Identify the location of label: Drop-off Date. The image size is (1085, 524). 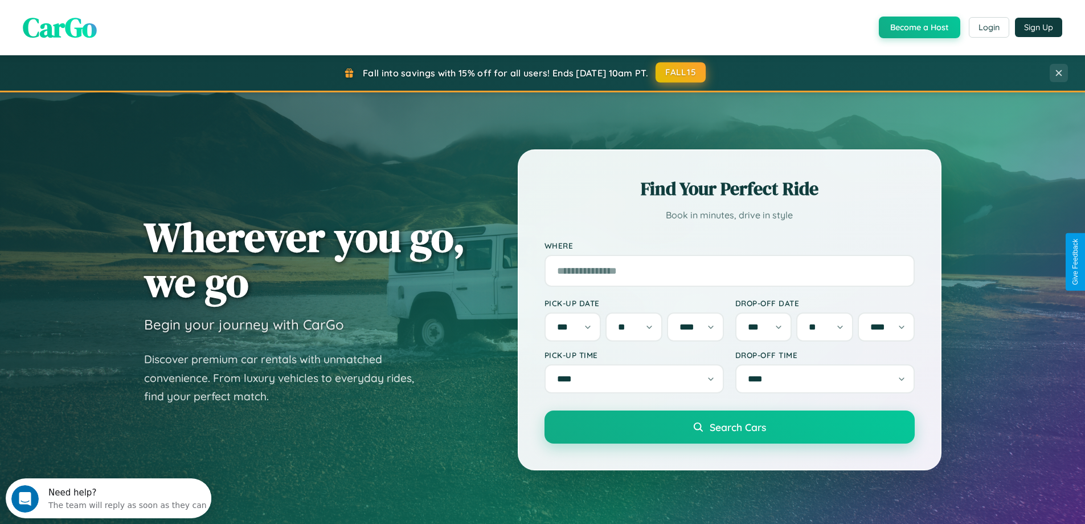
(825, 302).